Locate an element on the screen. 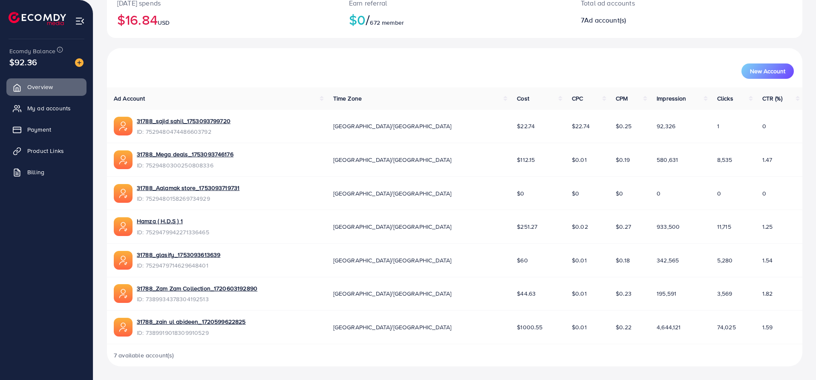 This screenshot has width=816, height=380. span: $60 is located at coordinates (522, 260).